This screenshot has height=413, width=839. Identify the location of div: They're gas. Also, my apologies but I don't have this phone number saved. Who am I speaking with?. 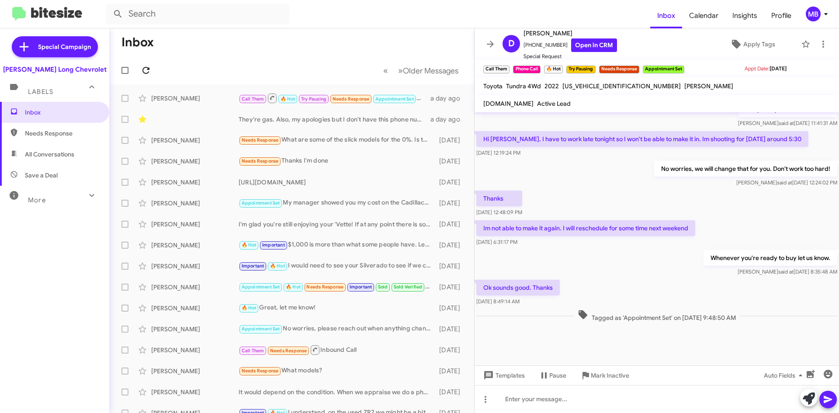
(334, 119).